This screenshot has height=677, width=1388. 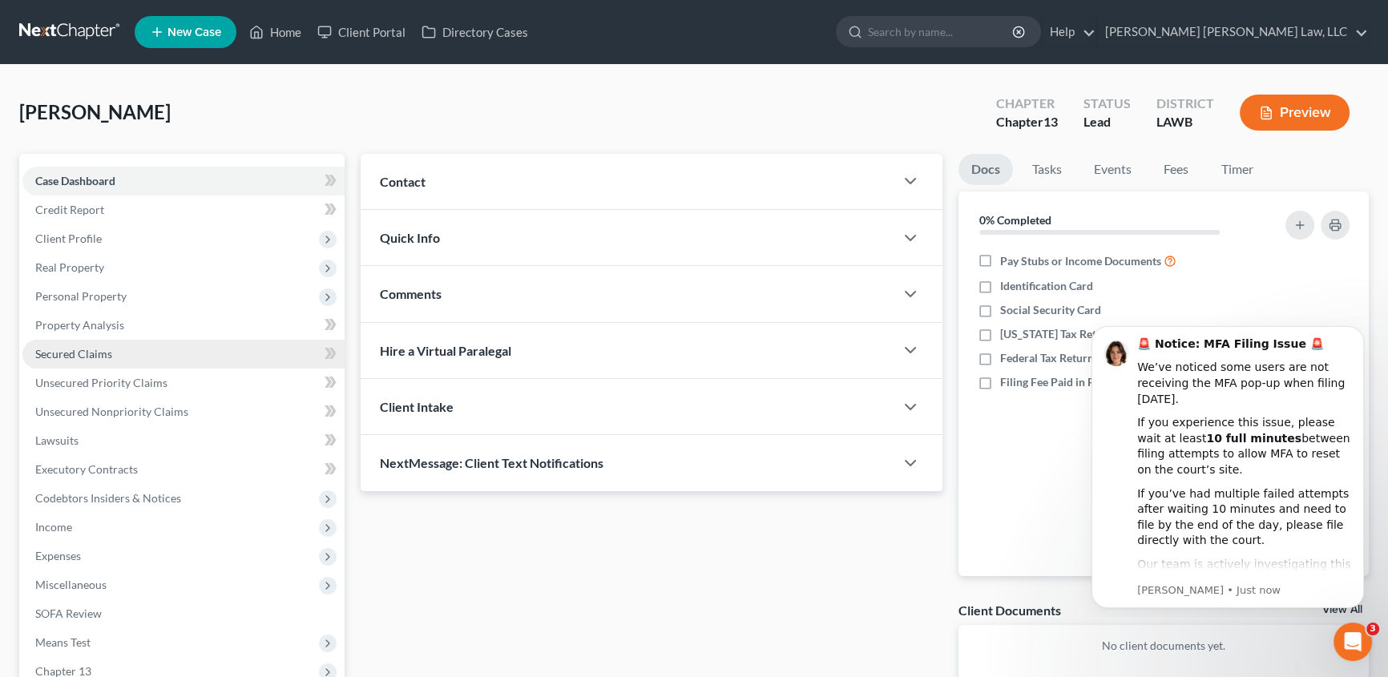 I want to click on a: Tasks, so click(x=1046, y=169).